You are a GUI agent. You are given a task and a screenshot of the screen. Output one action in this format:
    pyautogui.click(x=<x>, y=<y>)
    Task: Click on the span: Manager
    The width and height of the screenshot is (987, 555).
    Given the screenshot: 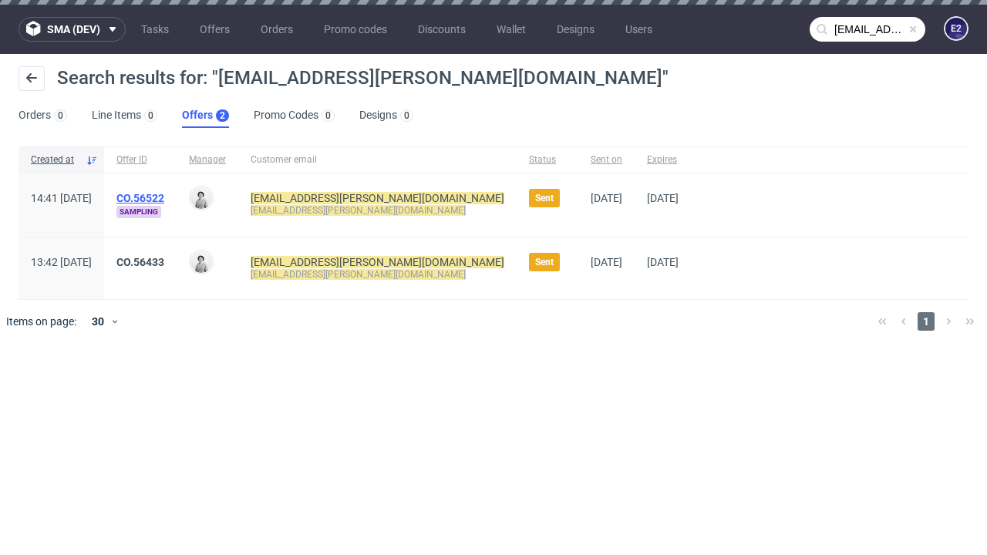 What is the action you would take?
    pyautogui.click(x=207, y=160)
    